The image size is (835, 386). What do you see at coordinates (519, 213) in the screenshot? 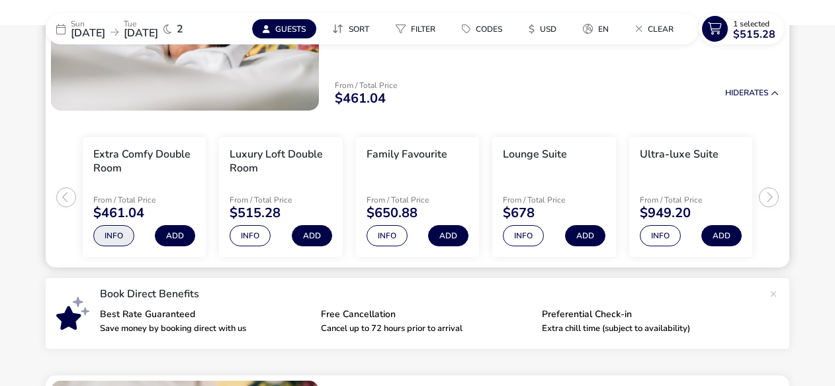
I see `span: $678` at bounding box center [519, 213].